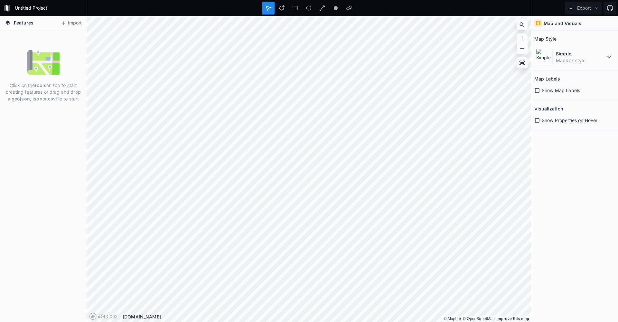 The image size is (618, 322). What do you see at coordinates (478, 318) in the screenshot?
I see `a: OpenStreetMap` at bounding box center [478, 318].